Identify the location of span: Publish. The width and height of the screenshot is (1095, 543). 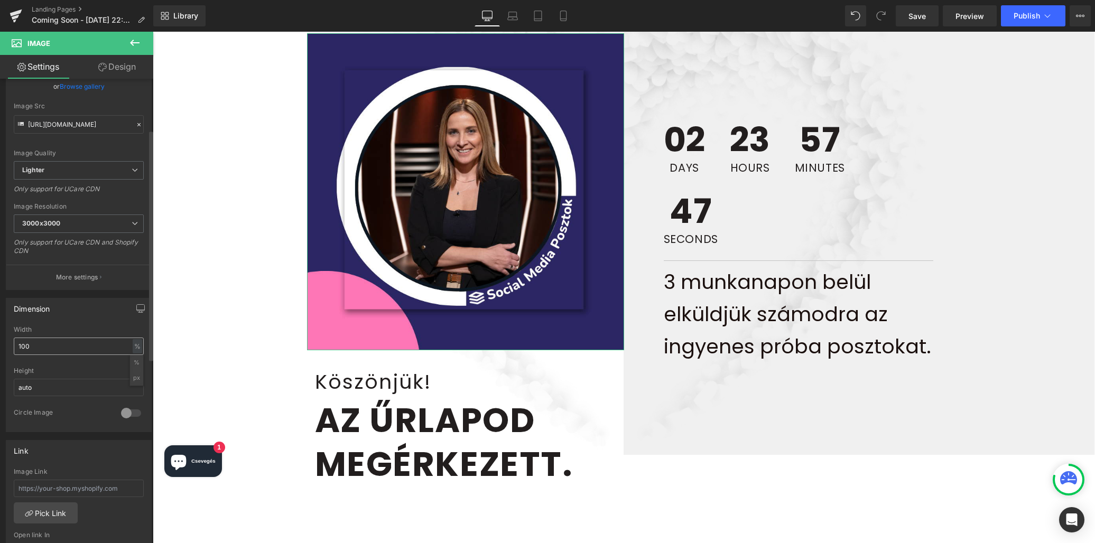
(1027, 16).